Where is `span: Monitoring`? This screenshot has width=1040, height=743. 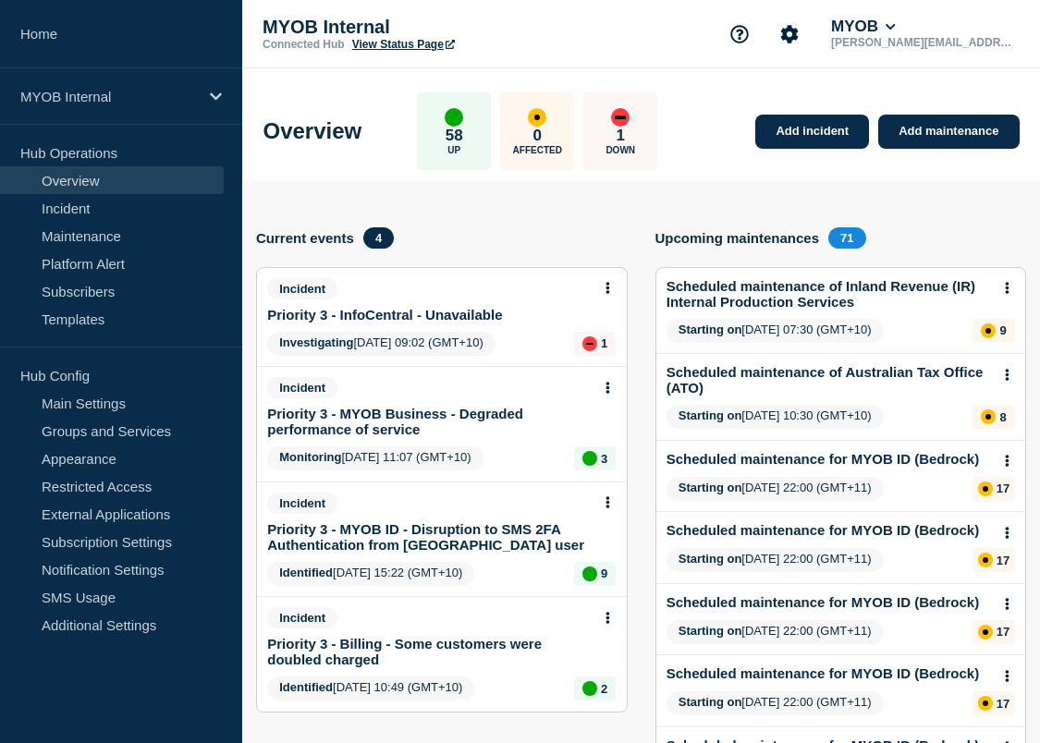 span: Monitoring is located at coordinates (310, 457).